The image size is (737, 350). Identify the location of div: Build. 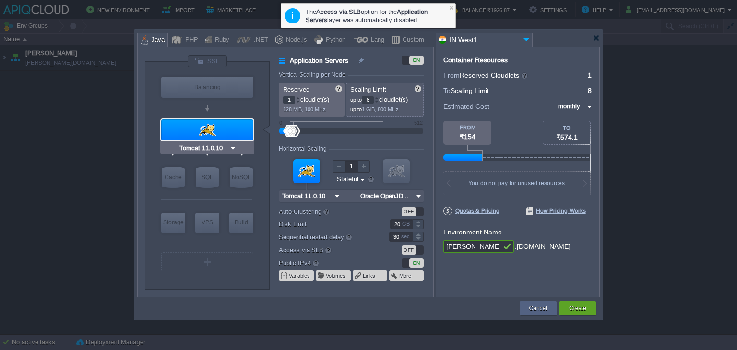
(241, 223).